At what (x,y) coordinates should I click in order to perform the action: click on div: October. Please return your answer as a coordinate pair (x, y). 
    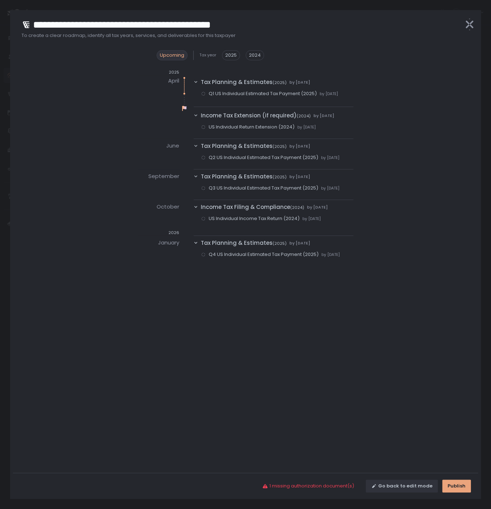
    Looking at the image, I should click on (168, 207).